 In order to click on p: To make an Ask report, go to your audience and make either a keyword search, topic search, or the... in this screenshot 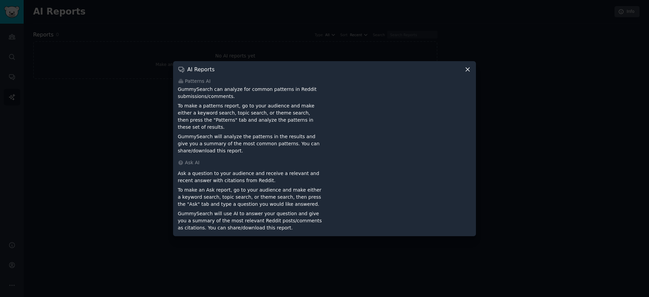, I will do `click(250, 197)`.